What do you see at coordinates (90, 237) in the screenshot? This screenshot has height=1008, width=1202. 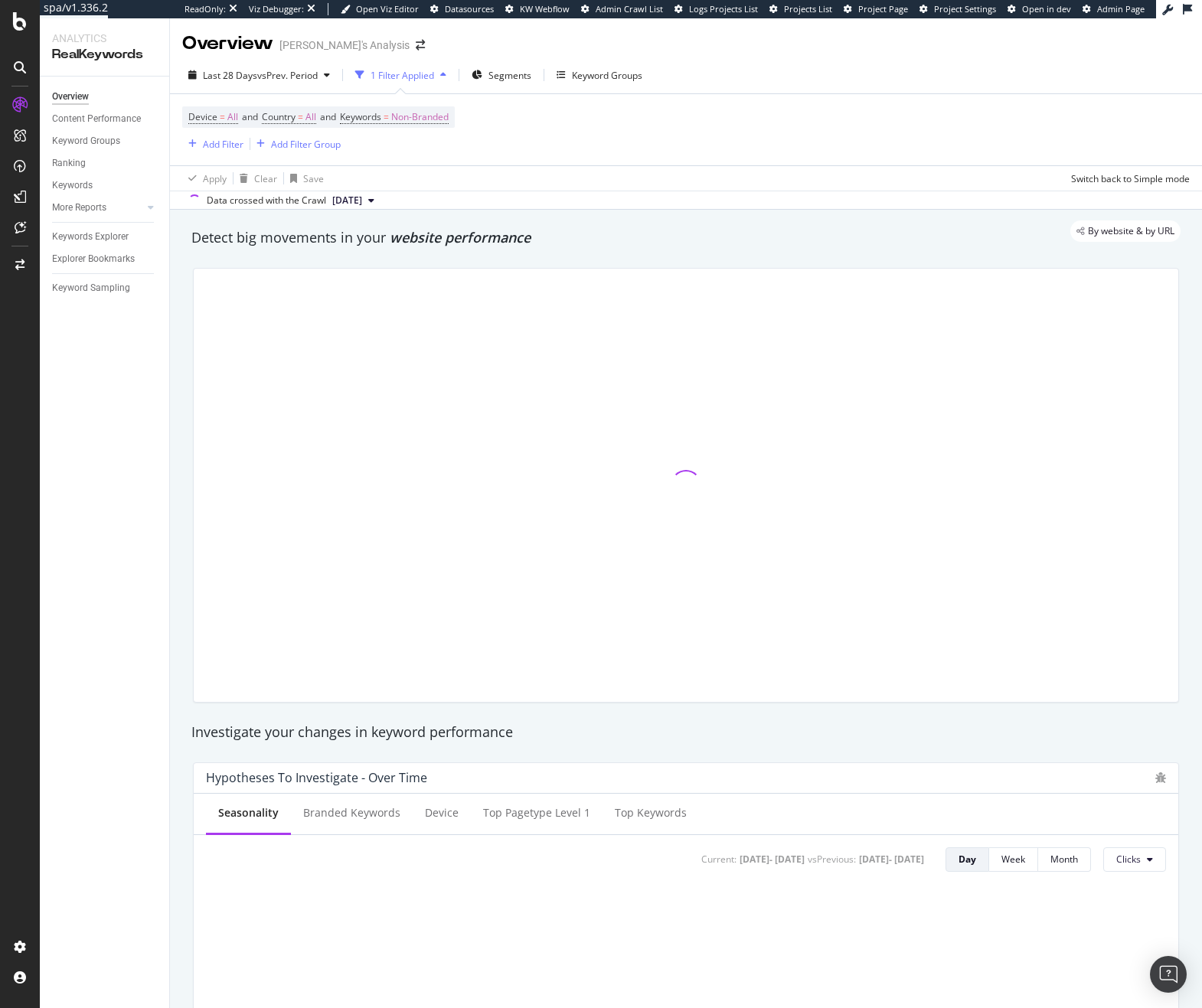 I see `div: Keywords Explorer` at bounding box center [90, 237].